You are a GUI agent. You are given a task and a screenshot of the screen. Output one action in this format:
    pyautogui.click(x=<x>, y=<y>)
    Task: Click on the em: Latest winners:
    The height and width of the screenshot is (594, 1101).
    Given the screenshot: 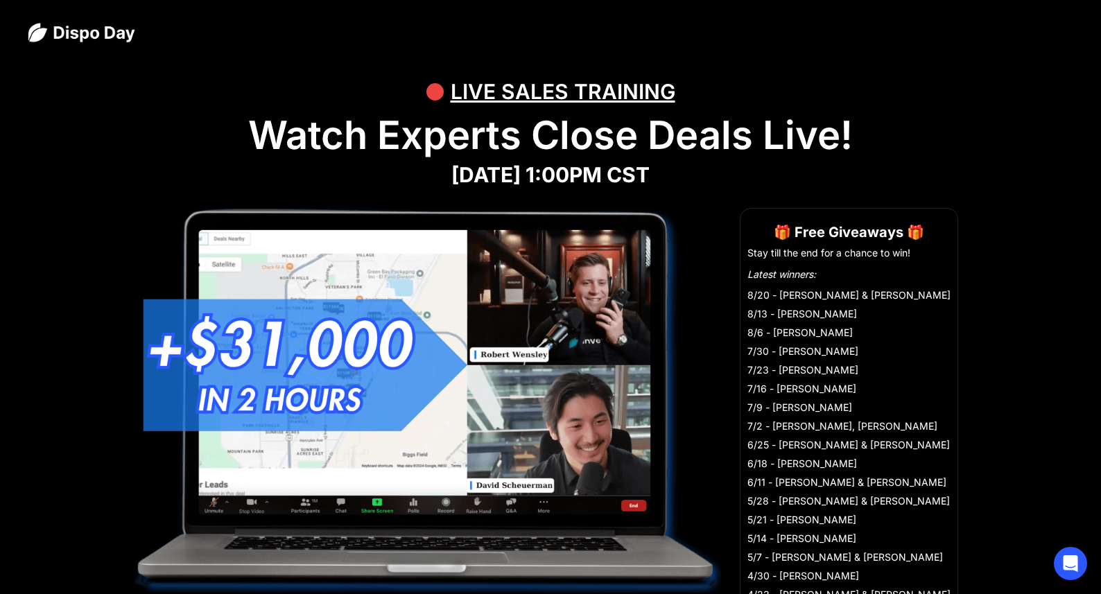 What is the action you would take?
    pyautogui.click(x=781, y=274)
    